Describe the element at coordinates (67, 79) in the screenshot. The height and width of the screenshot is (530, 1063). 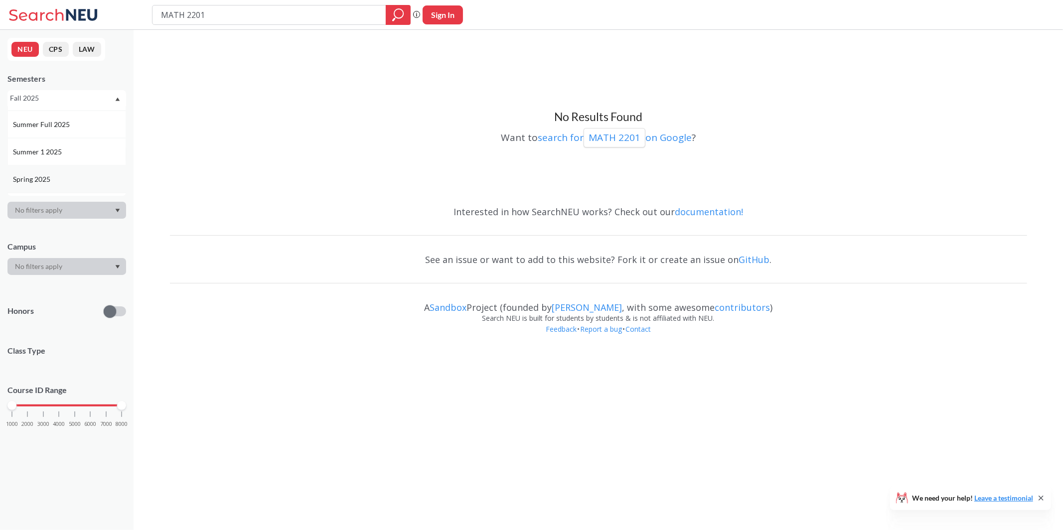
I see `div: Semesters` at that location.